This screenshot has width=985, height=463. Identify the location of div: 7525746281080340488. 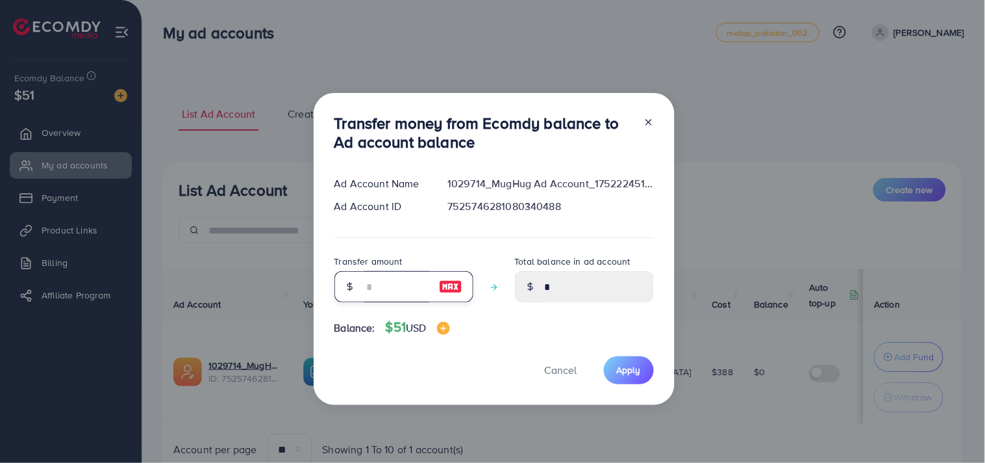
(550, 206).